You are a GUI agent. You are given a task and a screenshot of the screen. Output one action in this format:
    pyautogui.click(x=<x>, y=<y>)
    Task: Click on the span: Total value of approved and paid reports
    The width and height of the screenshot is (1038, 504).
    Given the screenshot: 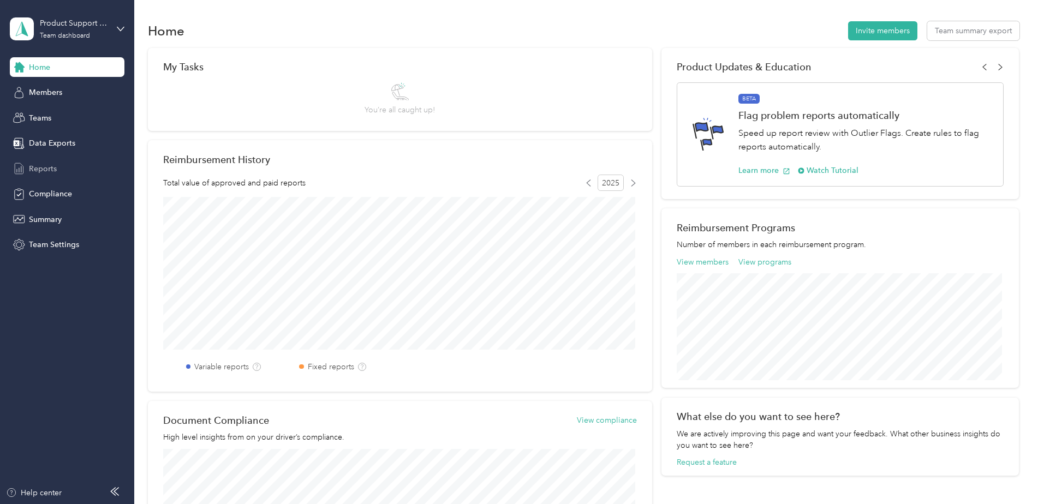 What is the action you would take?
    pyautogui.click(x=234, y=183)
    